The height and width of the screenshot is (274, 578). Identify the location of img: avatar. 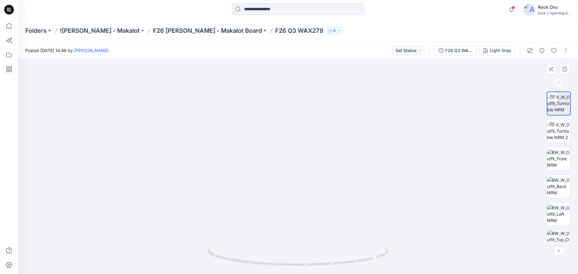
(529, 10).